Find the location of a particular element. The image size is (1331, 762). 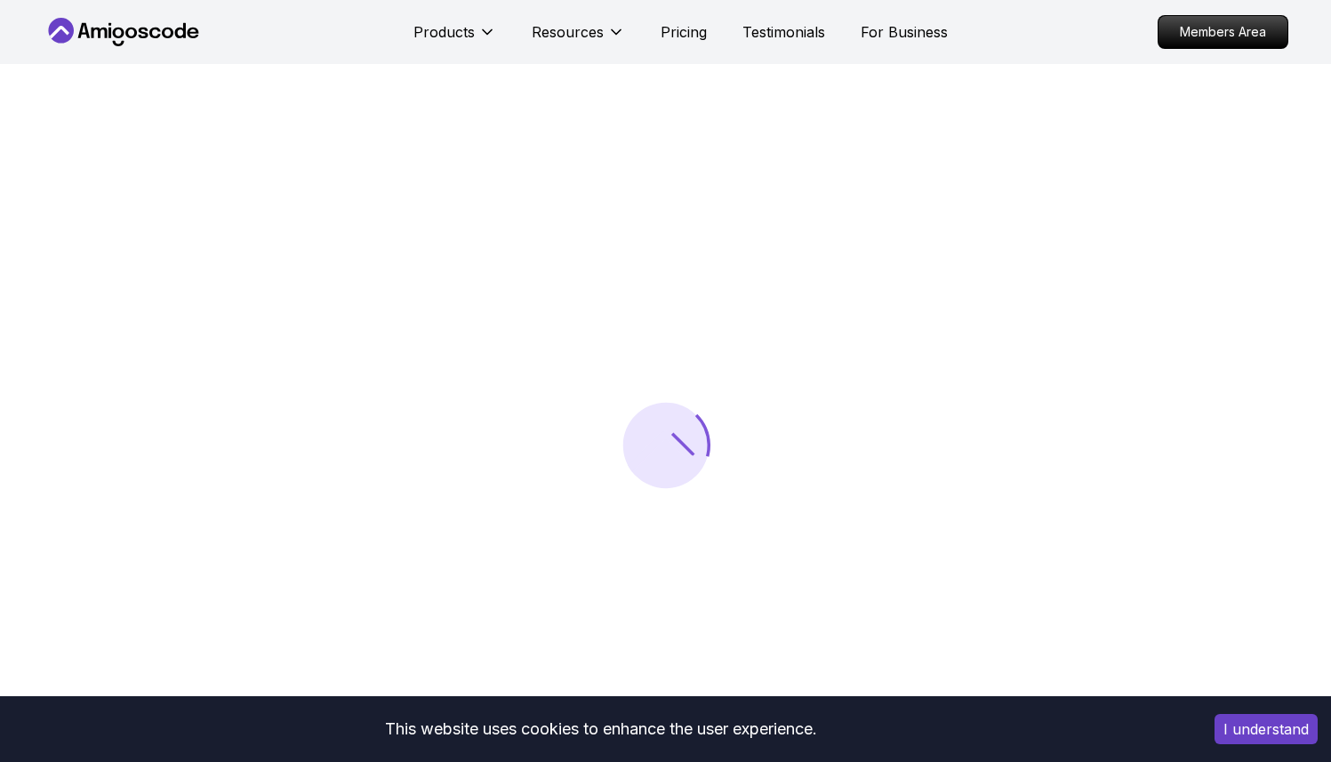

a: Testimonials is located at coordinates (783, 32).